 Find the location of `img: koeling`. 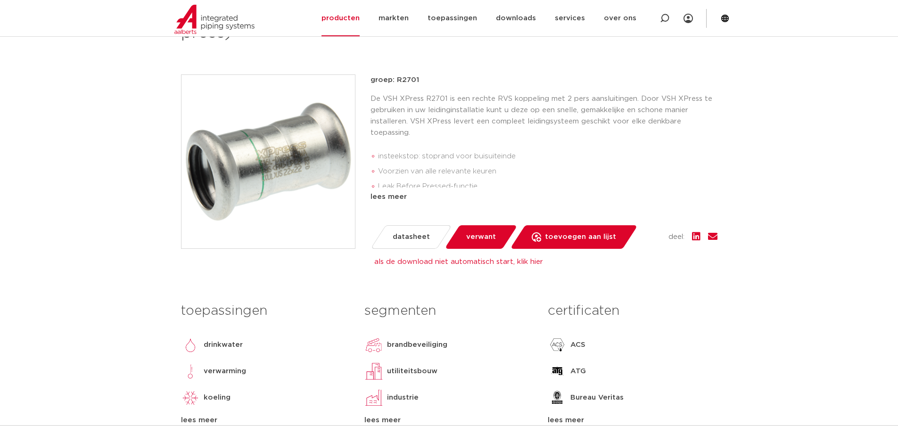

img: koeling is located at coordinates (190, 398).